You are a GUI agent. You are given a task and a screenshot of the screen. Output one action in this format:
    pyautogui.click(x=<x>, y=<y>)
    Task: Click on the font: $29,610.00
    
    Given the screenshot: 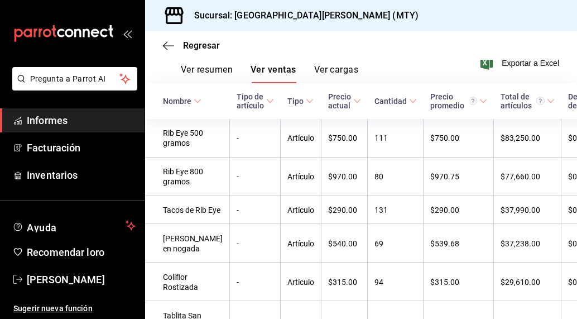 What is the action you would take?
    pyautogui.click(x=520, y=282)
    